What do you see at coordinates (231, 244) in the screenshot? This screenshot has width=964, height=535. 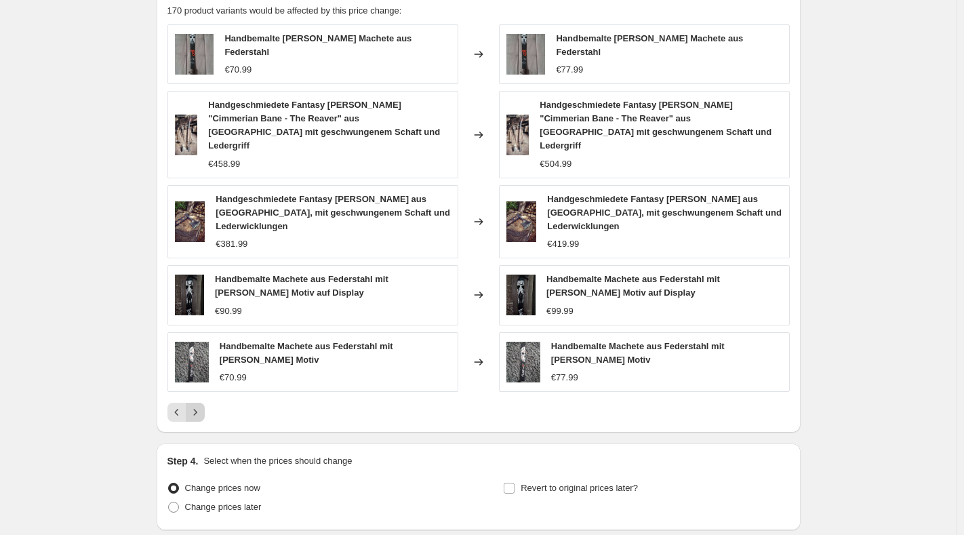 I see `div: €381.99` at bounding box center [231, 244].